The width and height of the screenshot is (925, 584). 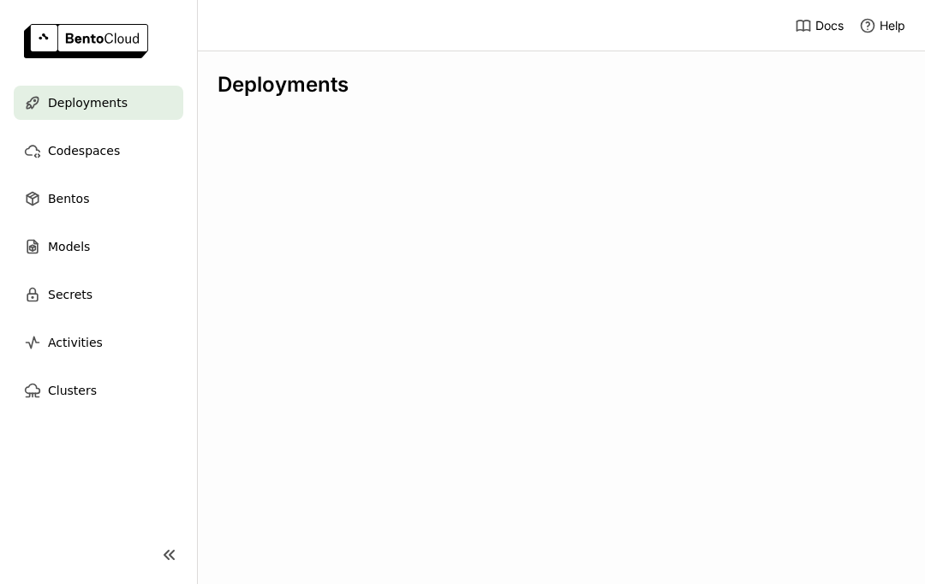 I want to click on span: Models, so click(x=69, y=247).